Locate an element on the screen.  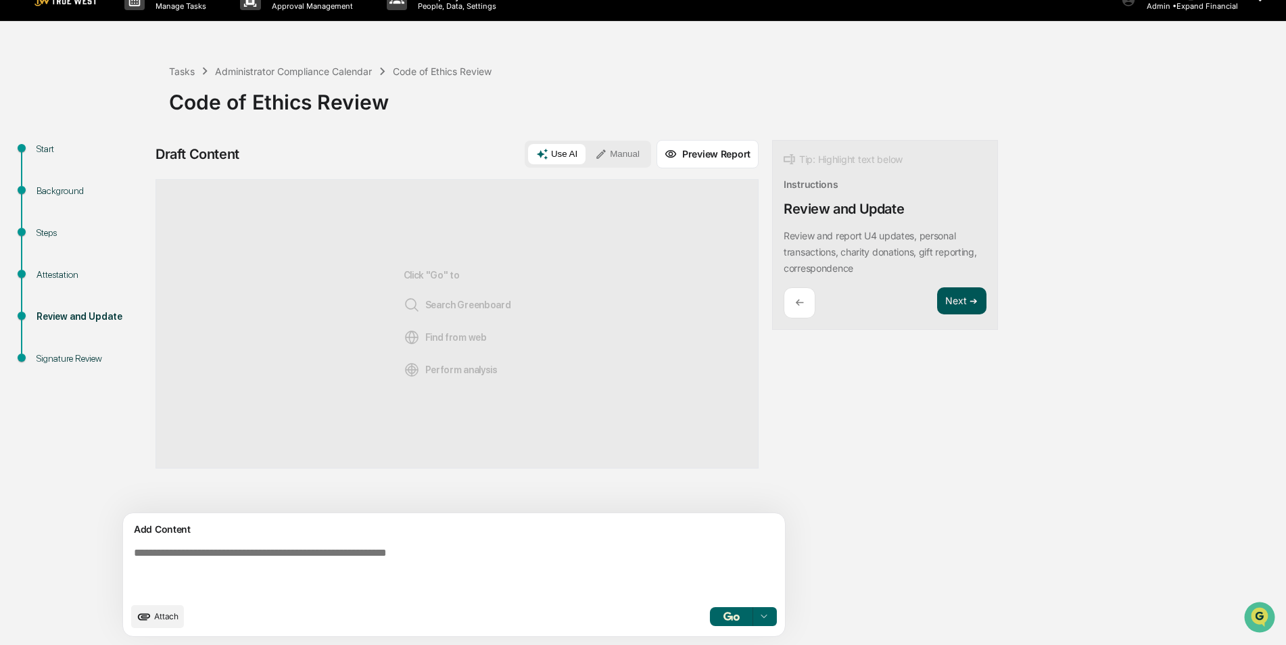
img: Analysis is located at coordinates (412, 370).